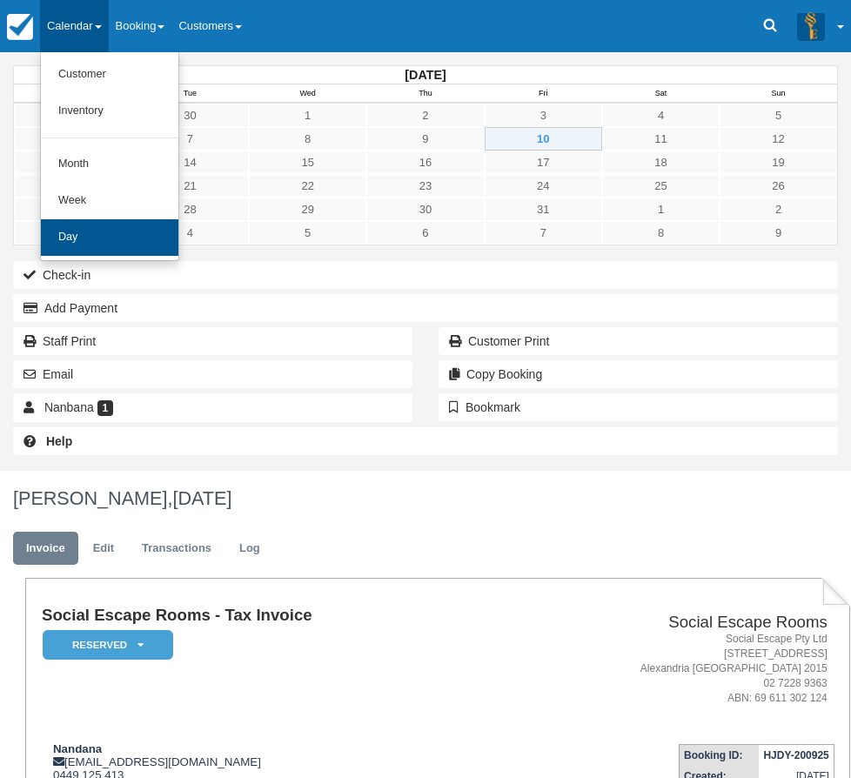 The width and height of the screenshot is (851, 778). Describe the element at coordinates (778, 162) in the screenshot. I see `a: 19` at that location.